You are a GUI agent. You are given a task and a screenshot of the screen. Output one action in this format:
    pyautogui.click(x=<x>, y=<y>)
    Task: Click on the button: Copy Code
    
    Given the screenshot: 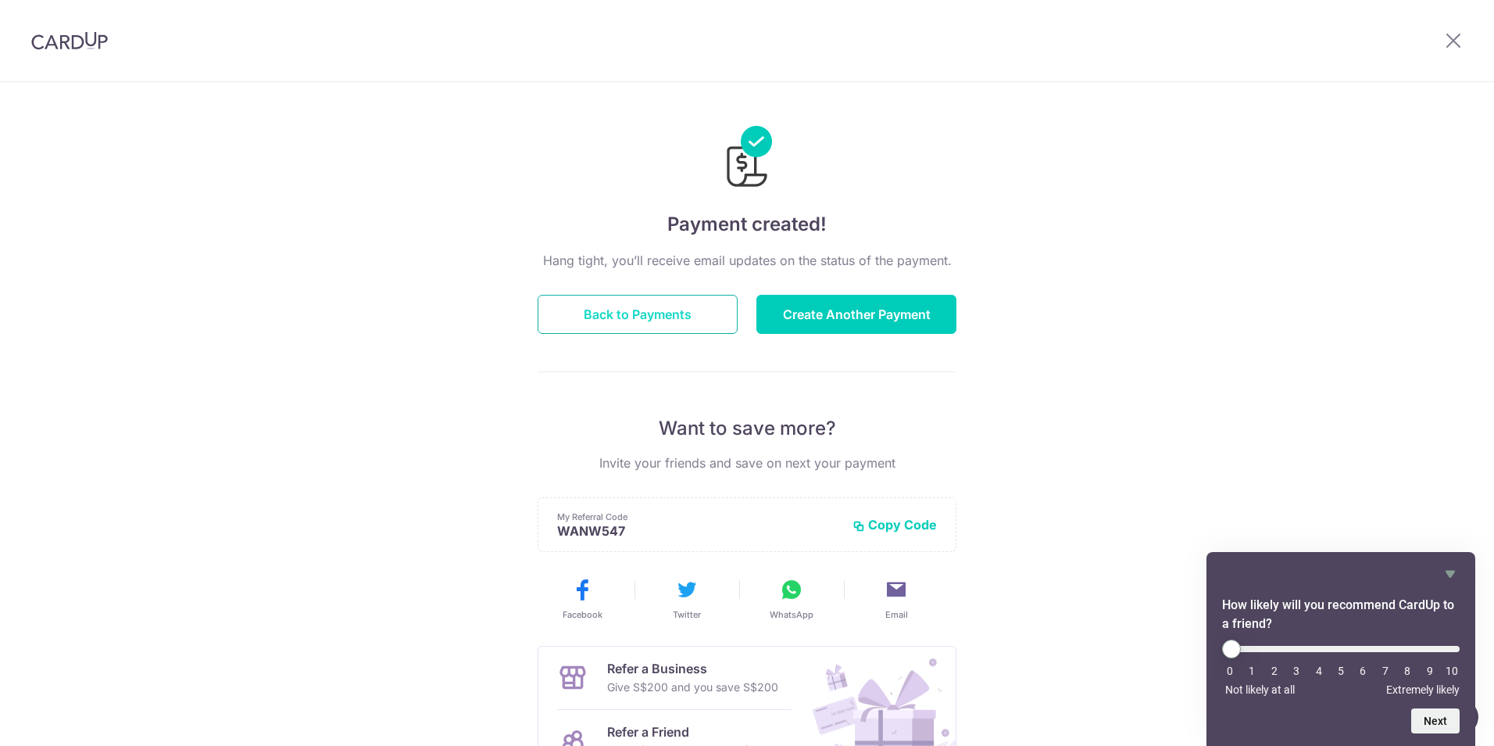 What is the action you would take?
    pyautogui.click(x=895, y=524)
    